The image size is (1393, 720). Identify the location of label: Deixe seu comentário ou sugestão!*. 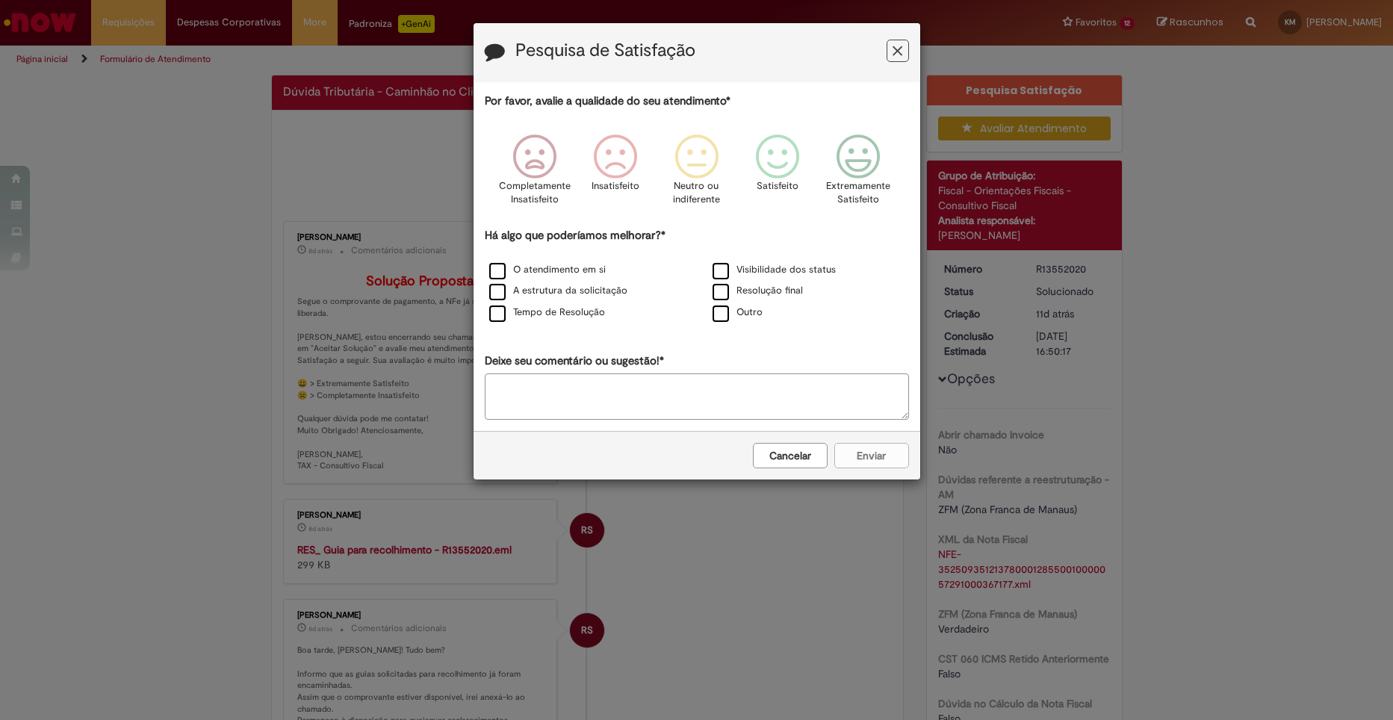
(574, 361).